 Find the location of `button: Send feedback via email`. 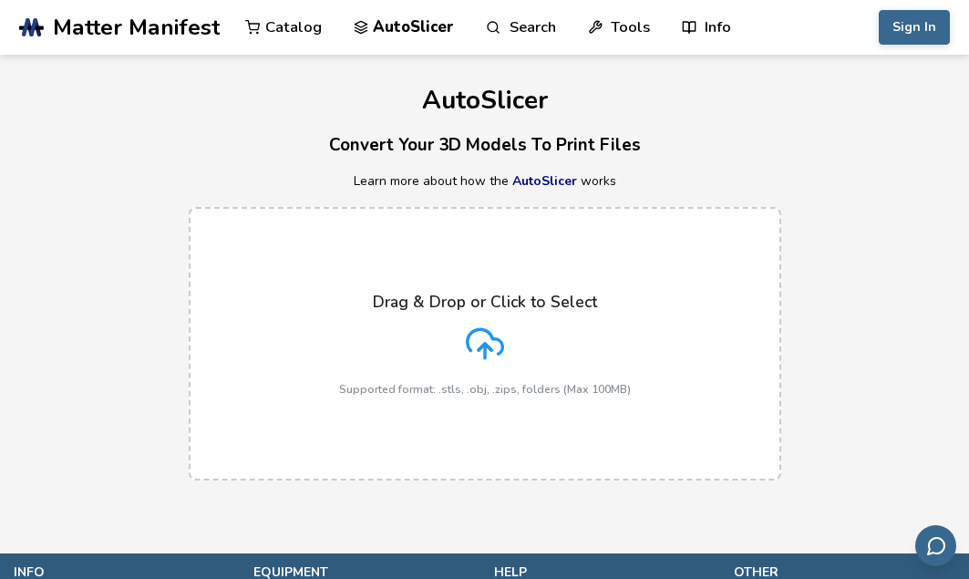

button: Send feedback via email is located at coordinates (935, 545).